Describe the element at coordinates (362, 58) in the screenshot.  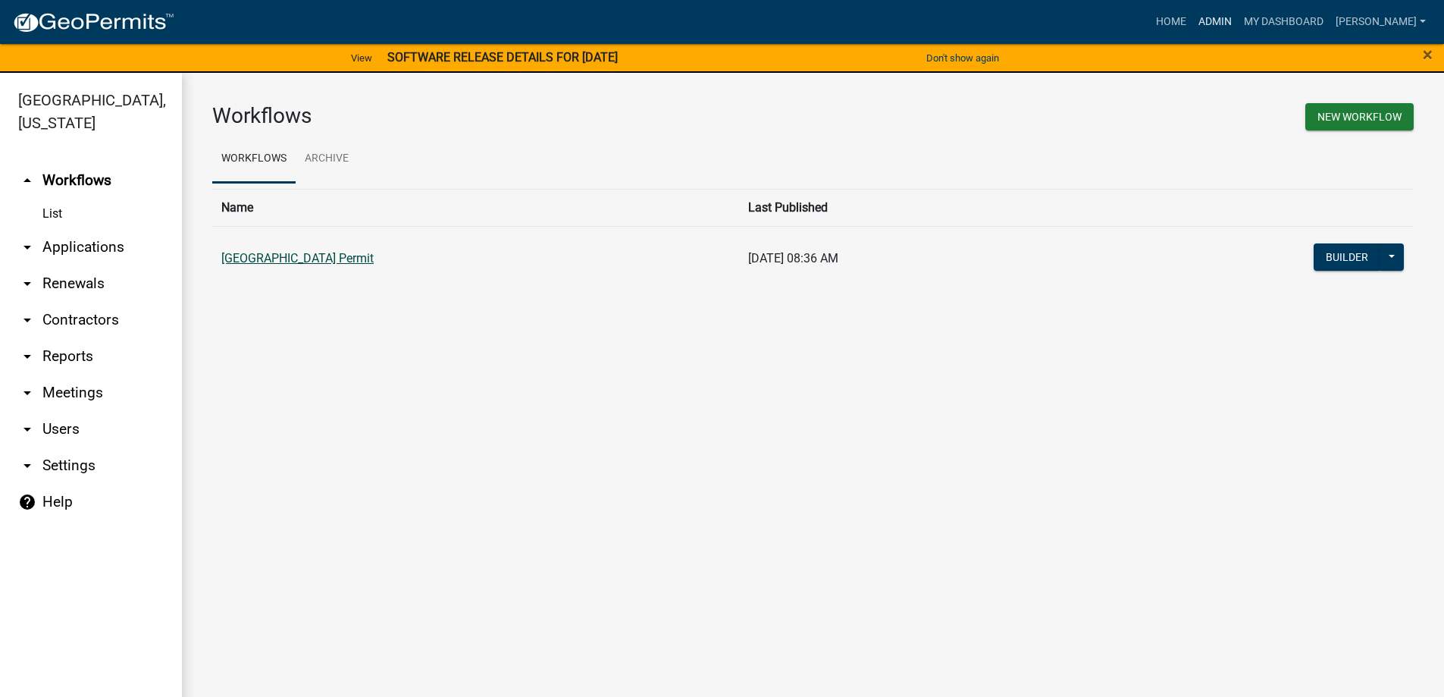
I see `a: View` at that location.